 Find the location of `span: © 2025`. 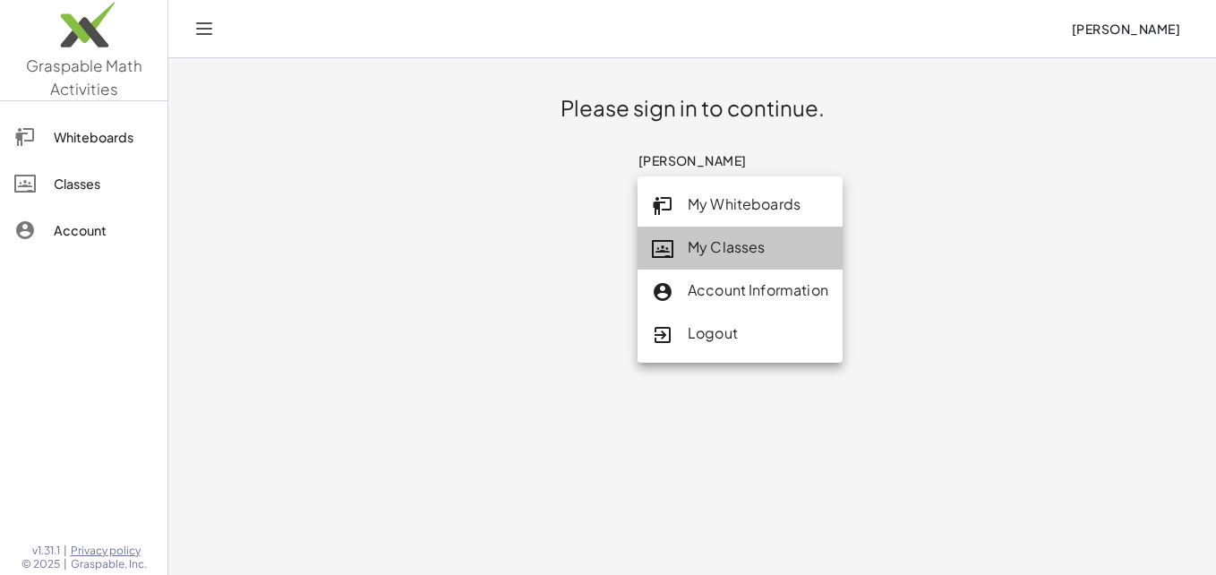

span: © 2025 is located at coordinates (40, 564).